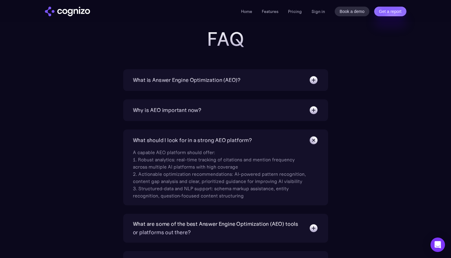 The image size is (451, 258). I want to click on a: Home, so click(246, 11).